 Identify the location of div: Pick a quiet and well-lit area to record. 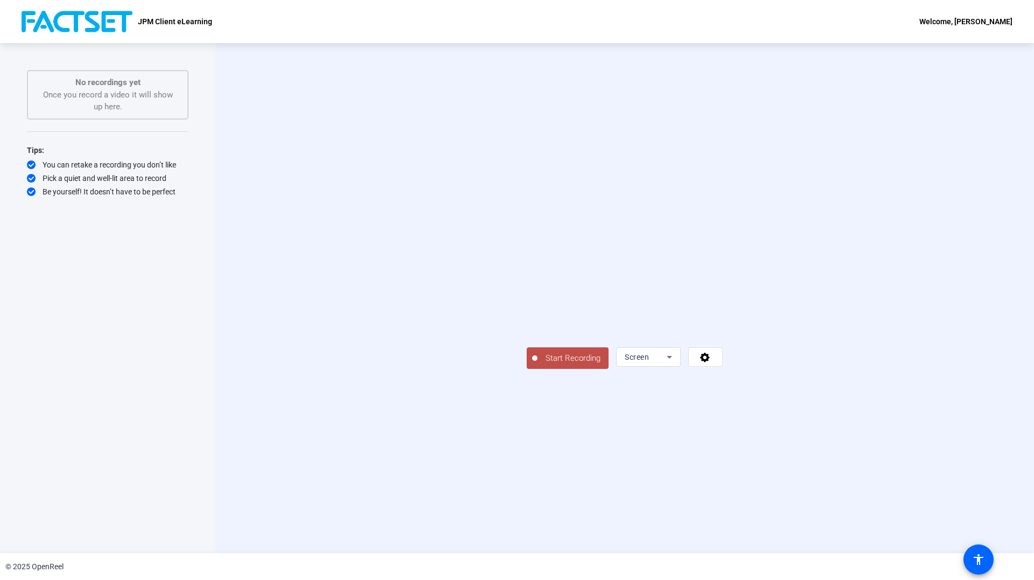
(108, 178).